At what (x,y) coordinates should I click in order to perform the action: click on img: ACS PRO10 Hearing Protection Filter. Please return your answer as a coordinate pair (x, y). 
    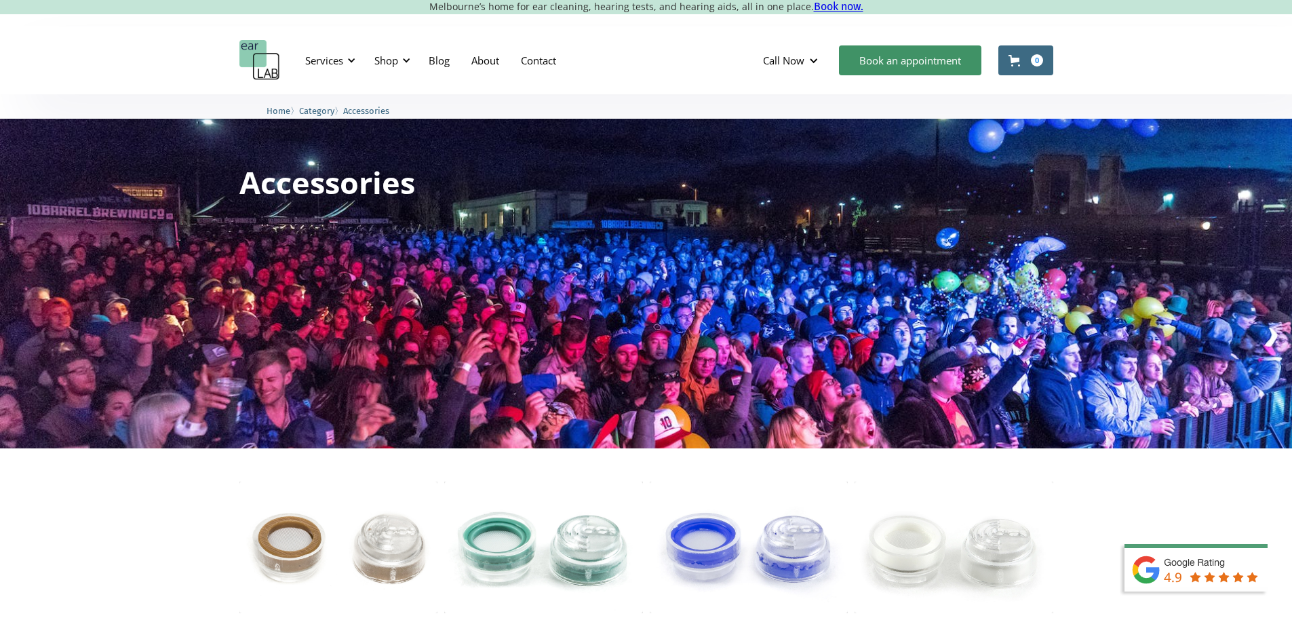
    Looking at the image, I should click on (543, 547).